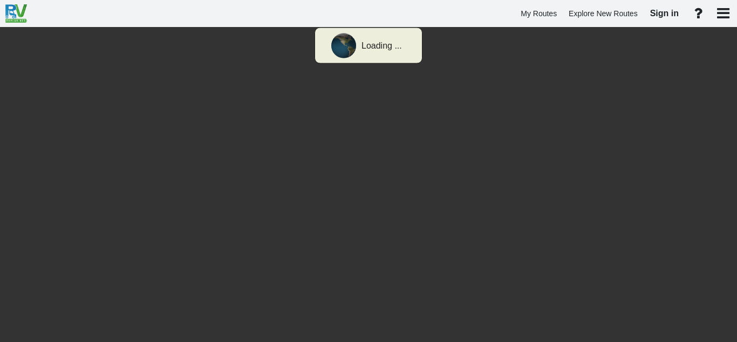  I want to click on span: My Routes, so click(539, 13).